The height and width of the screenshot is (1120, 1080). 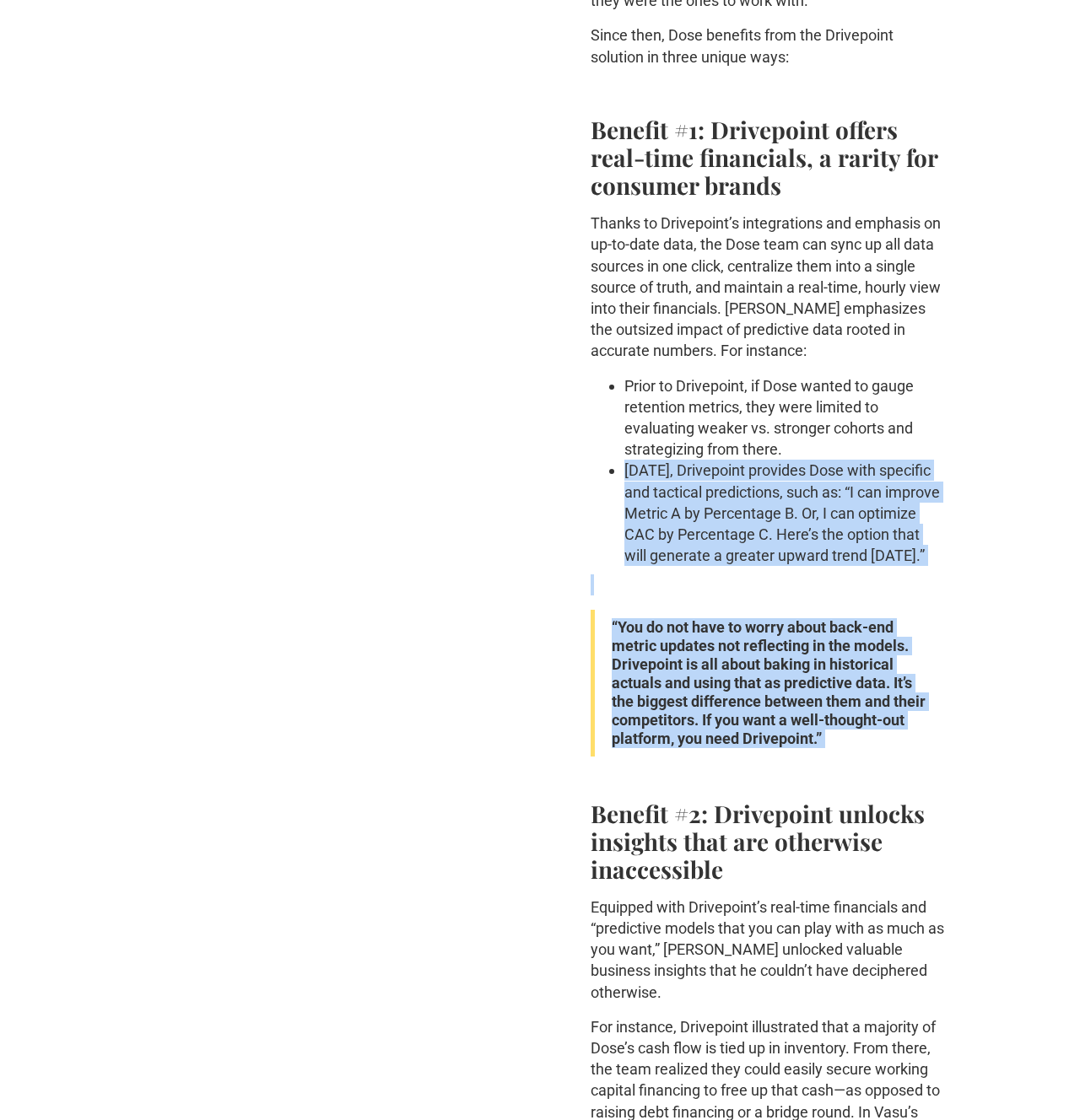 What do you see at coordinates (767, 950) in the screenshot?
I see `p: Equipped with Drivepoint’s real-time financials and “predictive models that you can play with as ...` at bounding box center [767, 950].